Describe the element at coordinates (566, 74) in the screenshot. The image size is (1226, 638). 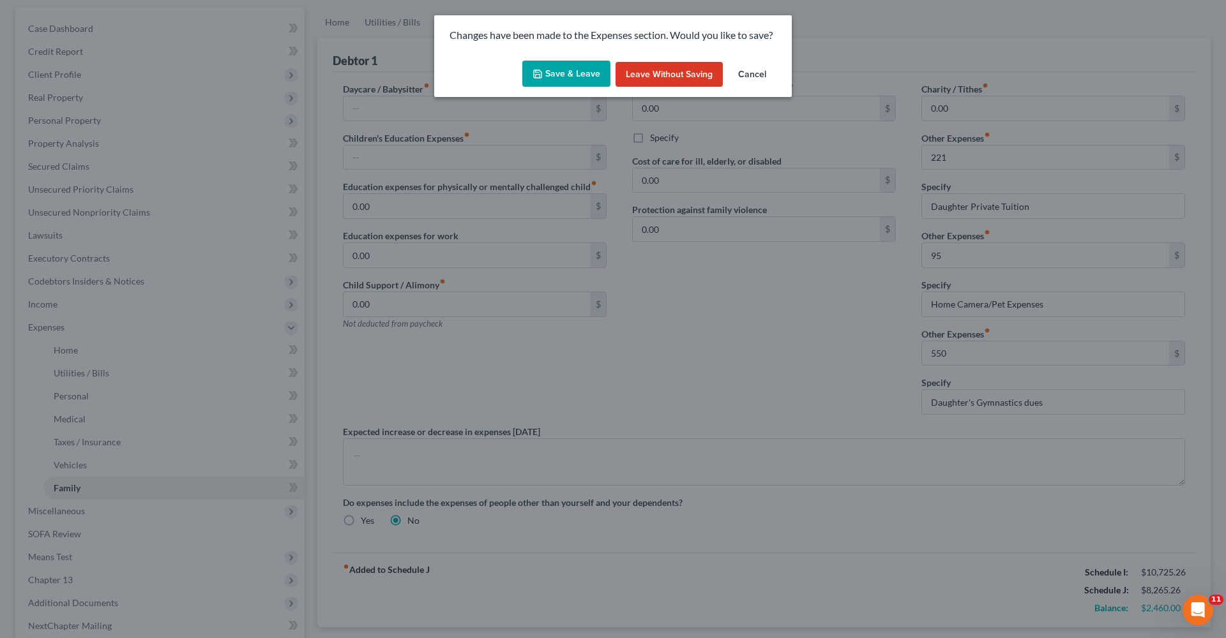
I see `button: Save & Leave` at that location.